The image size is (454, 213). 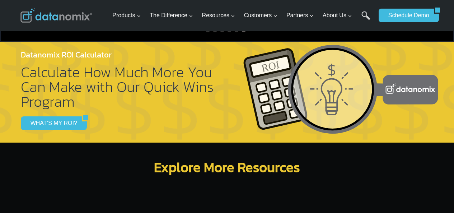 I want to click on img: Datanomix, so click(x=56, y=15).